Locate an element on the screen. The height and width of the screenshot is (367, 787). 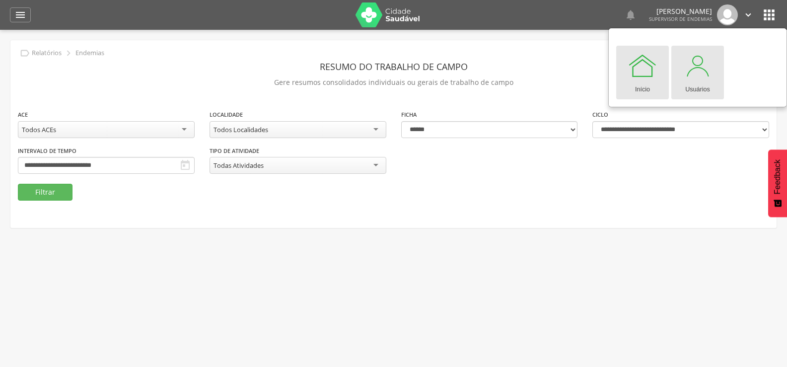
span: Supervisor de Endemias is located at coordinates (681, 19).